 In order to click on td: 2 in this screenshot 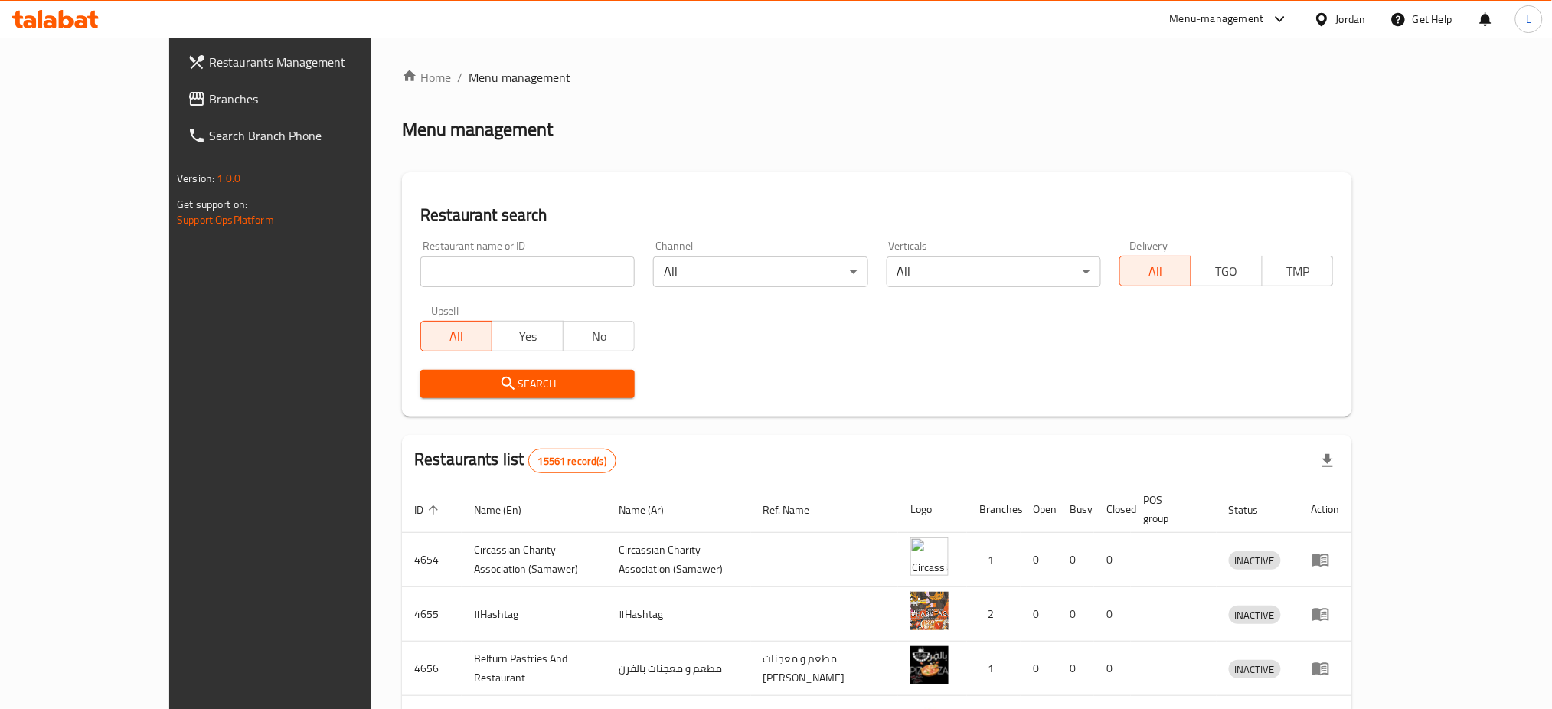, I will do `click(994, 614)`.